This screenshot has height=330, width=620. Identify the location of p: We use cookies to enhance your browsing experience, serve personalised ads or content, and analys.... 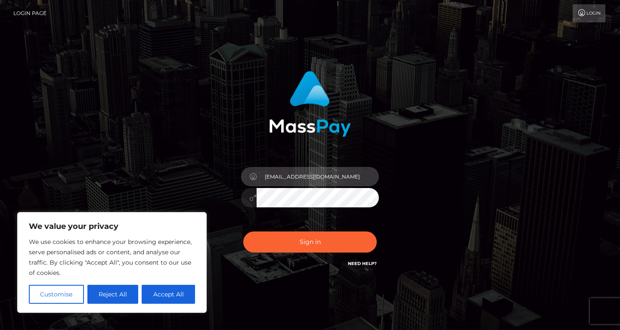
(112, 257).